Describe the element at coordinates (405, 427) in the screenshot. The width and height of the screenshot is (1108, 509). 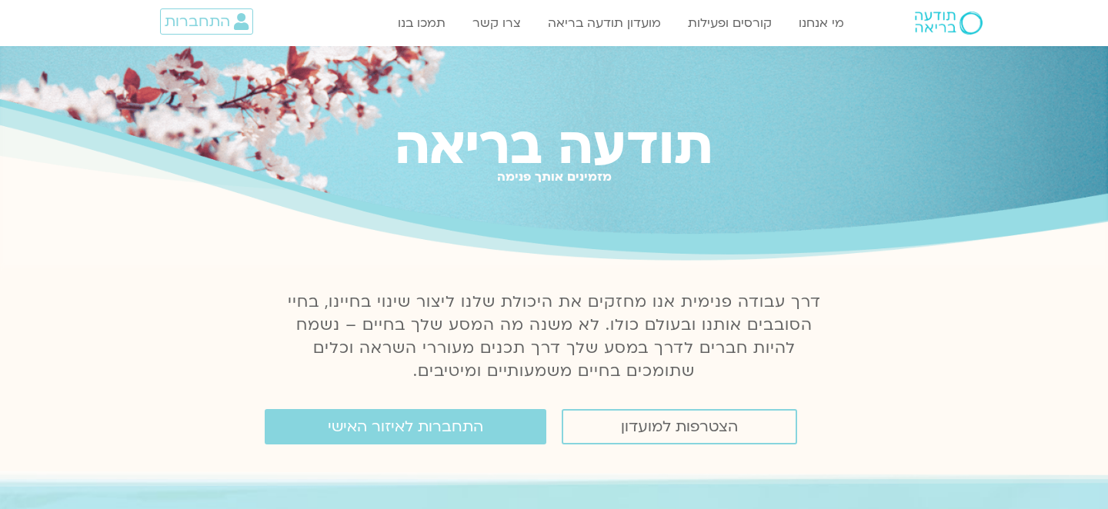
I see `span: התחברות לאיזור האישי` at that location.